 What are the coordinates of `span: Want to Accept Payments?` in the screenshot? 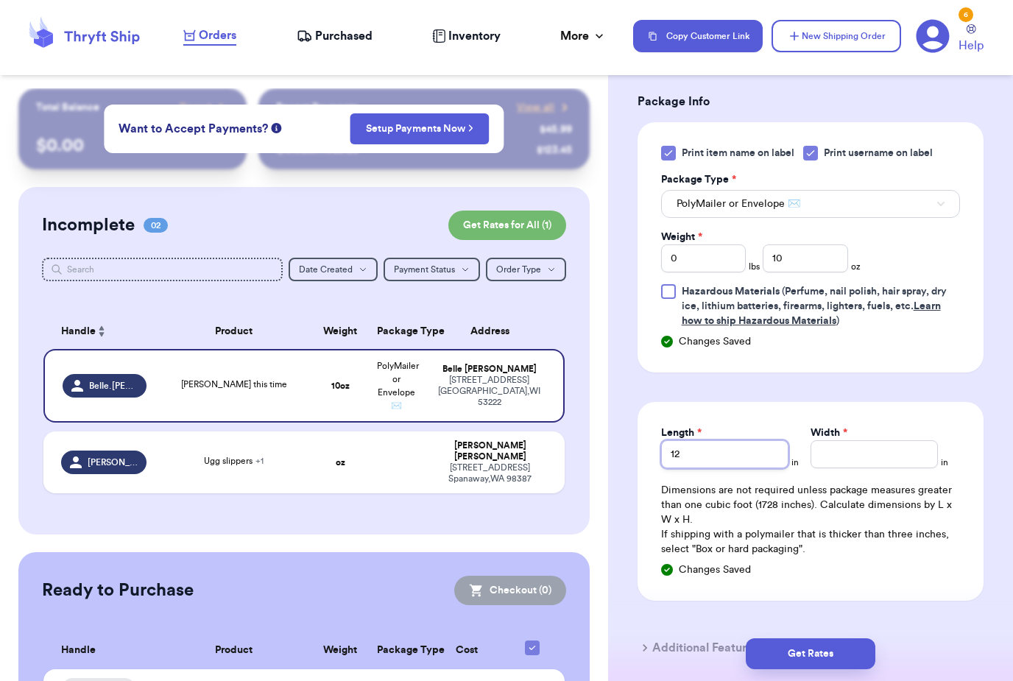 It's located at (193, 129).